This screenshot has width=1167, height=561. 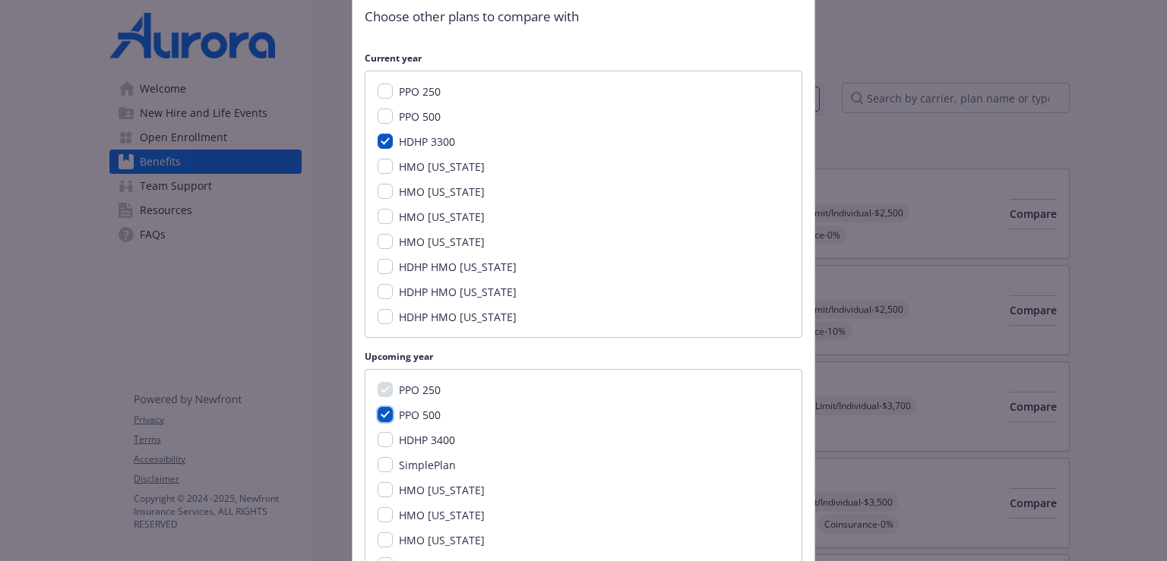 I want to click on p: Choose other plans to compare with, so click(x=583, y=17).